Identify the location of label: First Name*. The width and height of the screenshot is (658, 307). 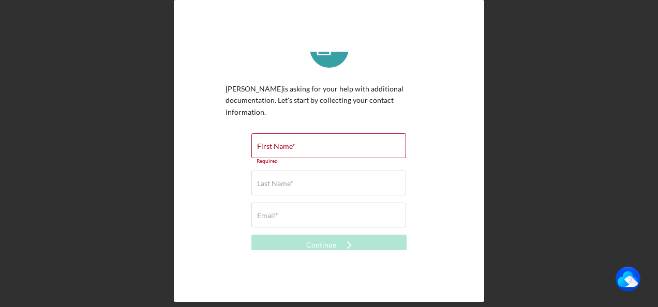
(276, 146).